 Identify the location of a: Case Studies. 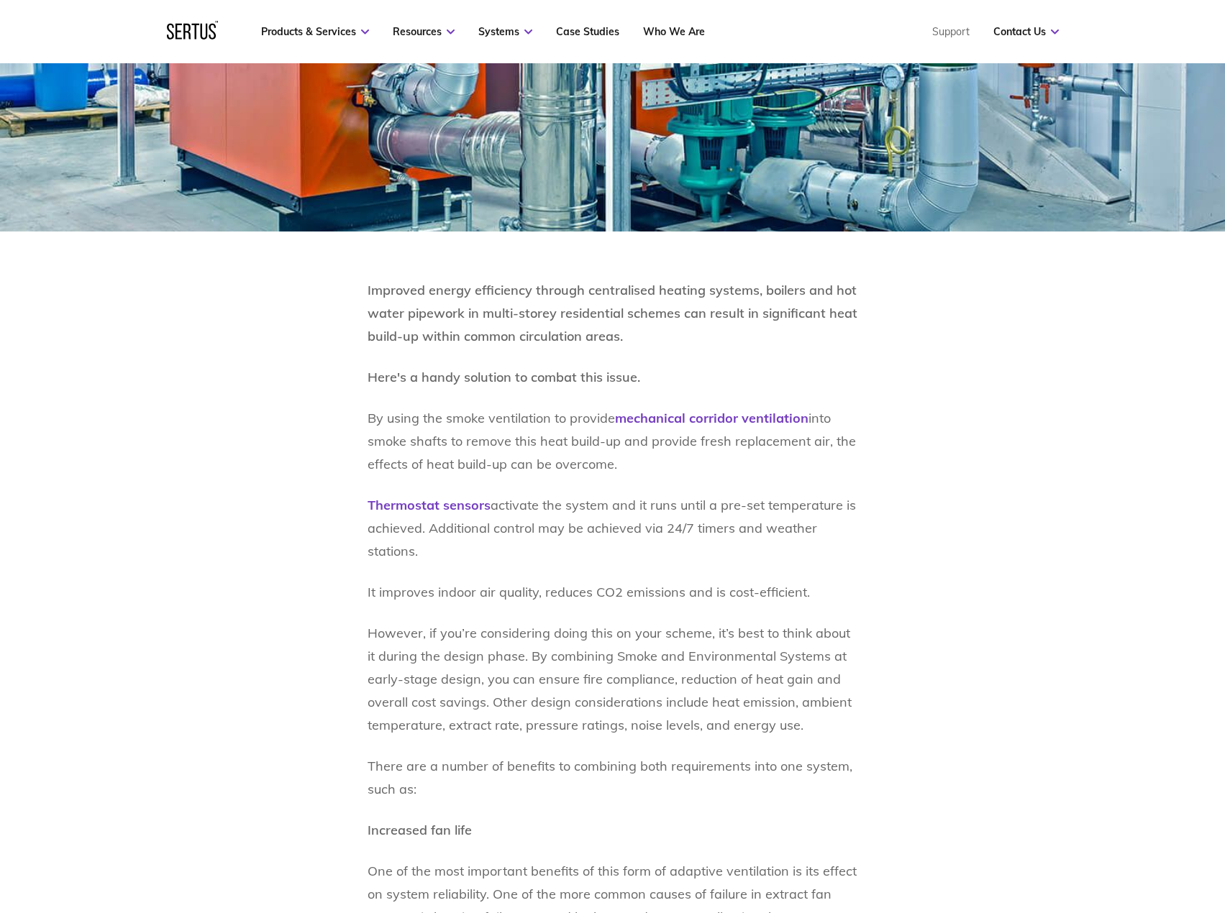
(588, 32).